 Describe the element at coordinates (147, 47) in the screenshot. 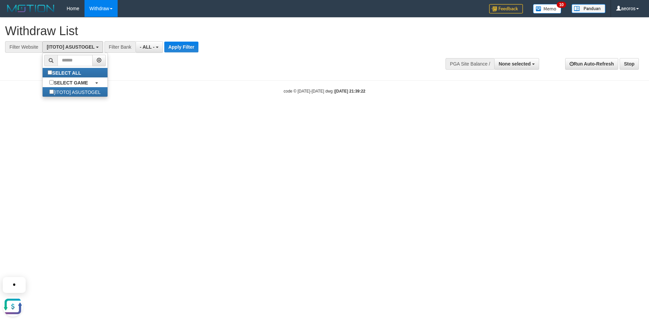

I see `span: - ALL -` at that location.